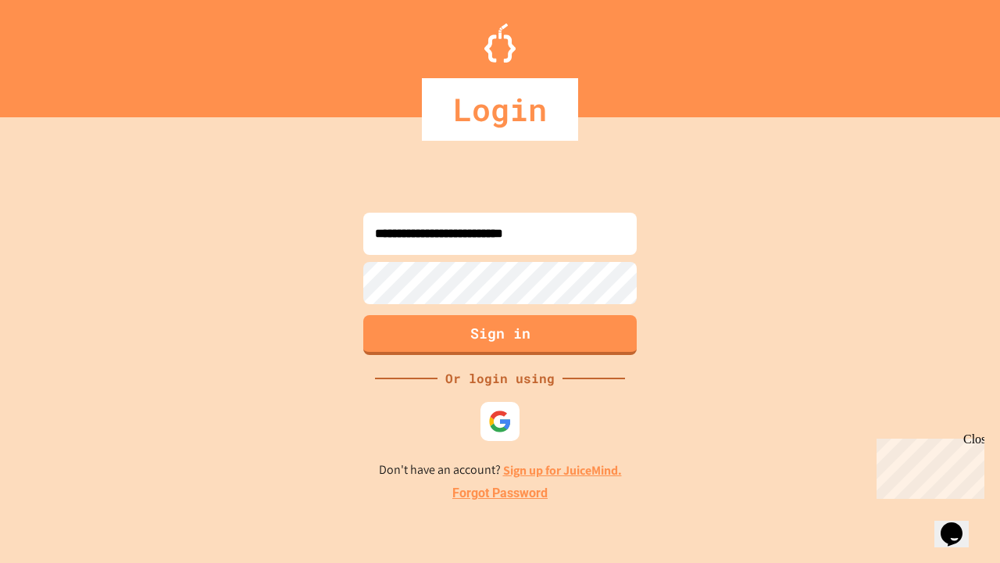  Describe the element at coordinates (500, 43) in the screenshot. I see `img: Logo.svg` at that location.